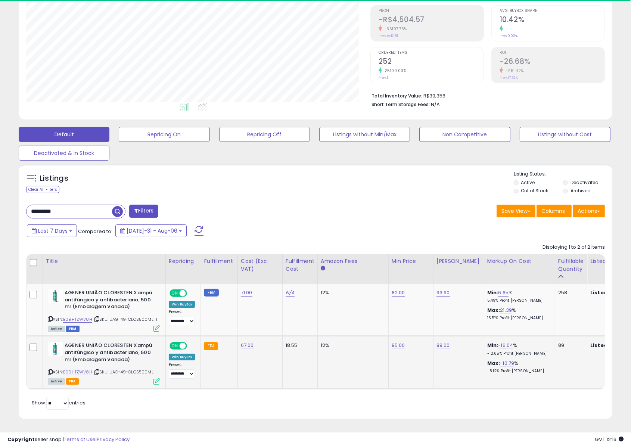 The width and height of the screenshot is (631, 447). Describe the element at coordinates (113, 439) in the screenshot. I see `a: Privacy Policy` at that location.